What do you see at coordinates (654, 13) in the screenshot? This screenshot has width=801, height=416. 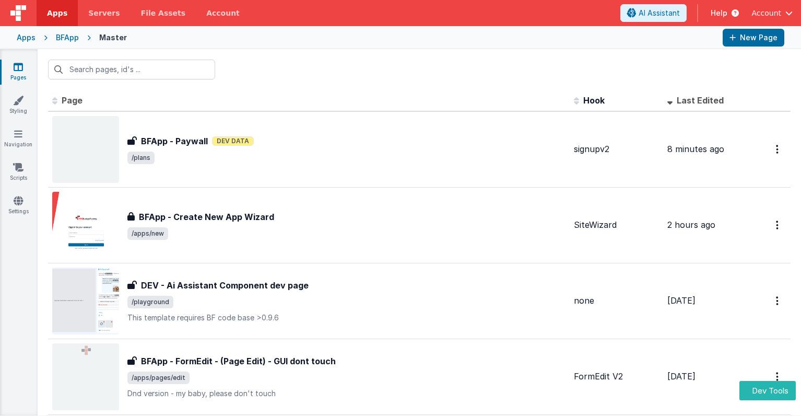 I see `button: AI Assistant` at bounding box center [654, 13].